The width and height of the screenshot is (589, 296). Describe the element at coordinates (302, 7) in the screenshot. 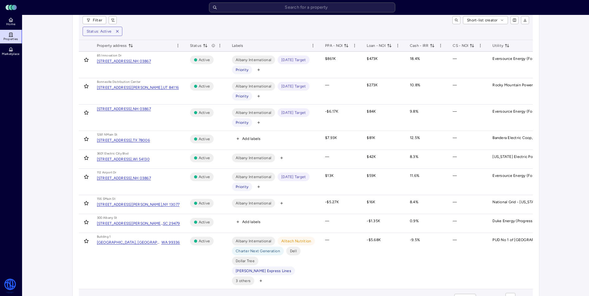

I see `input: Search for a property` at that location.